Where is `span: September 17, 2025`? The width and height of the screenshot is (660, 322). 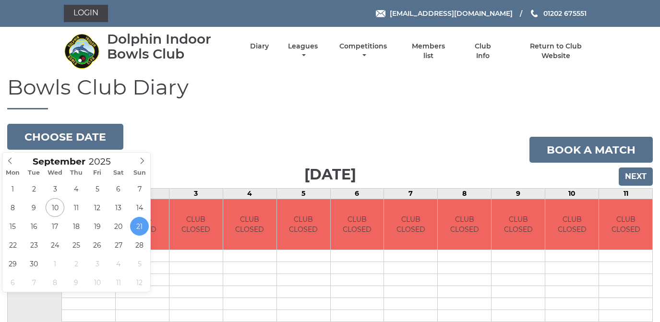
span: September 17, 2025 is located at coordinates (55, 226).